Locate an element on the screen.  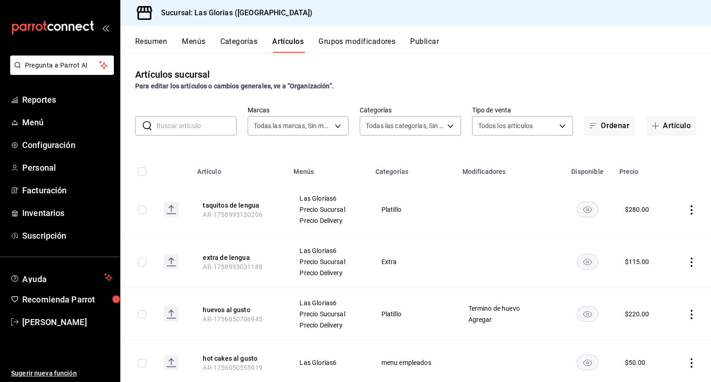
span: Ayuda is located at coordinates (61, 278).